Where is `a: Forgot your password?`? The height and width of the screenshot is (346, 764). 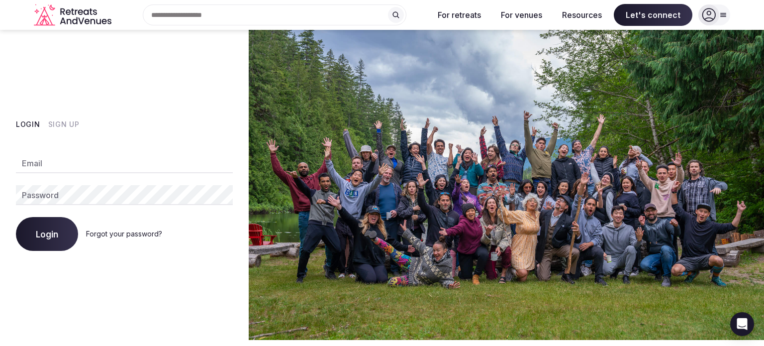
a: Forgot your password? is located at coordinates (124, 233).